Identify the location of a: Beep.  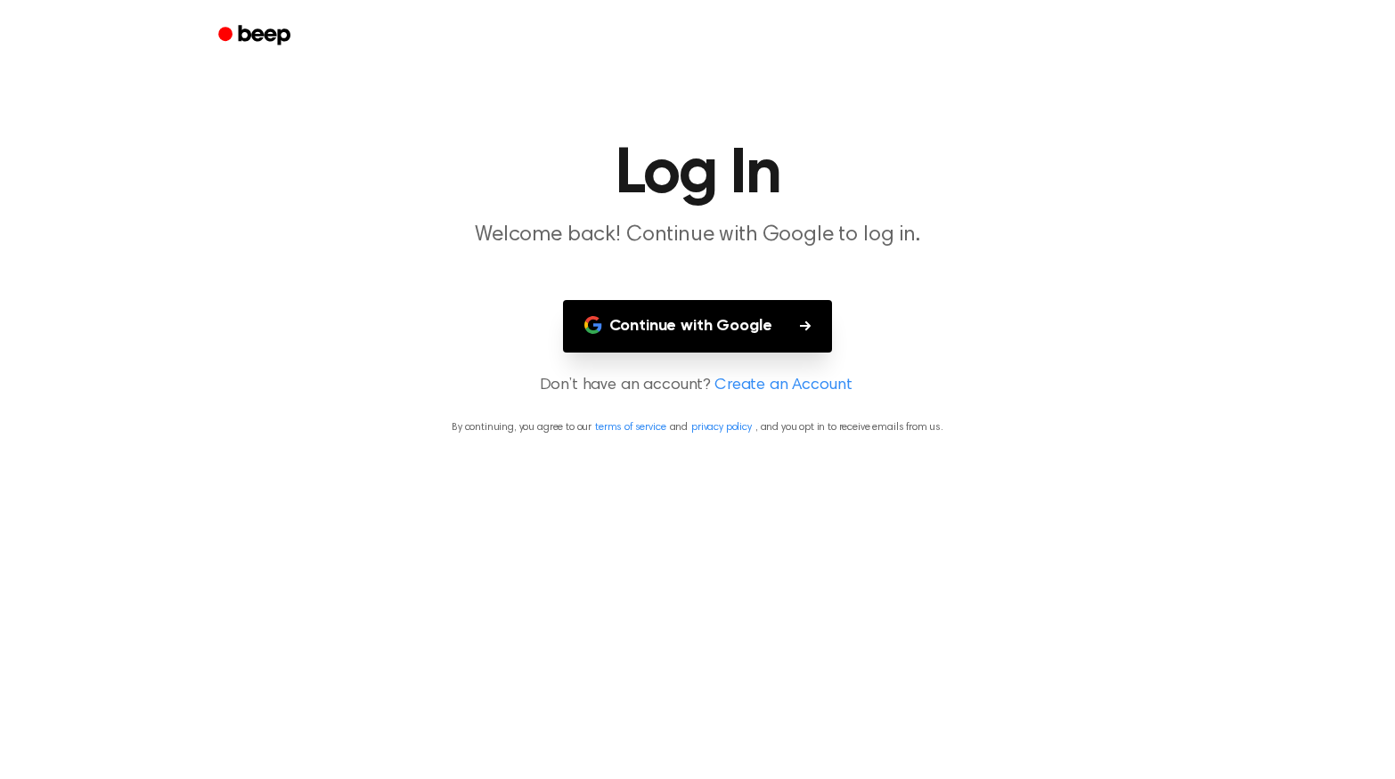
(256, 36).